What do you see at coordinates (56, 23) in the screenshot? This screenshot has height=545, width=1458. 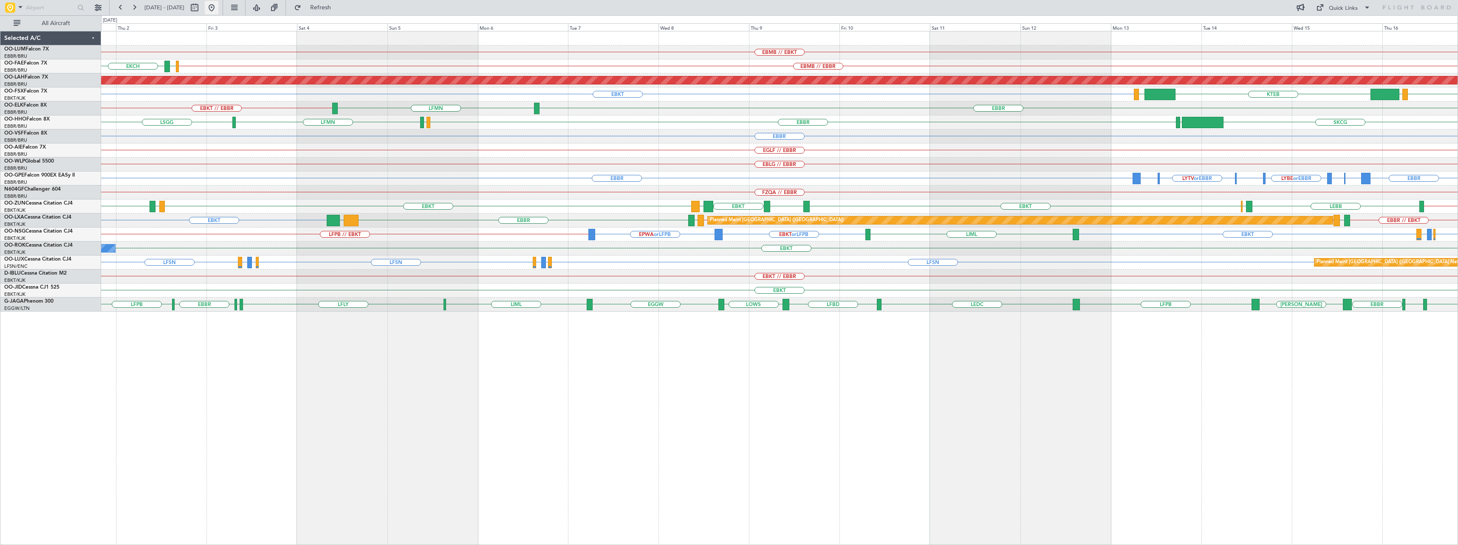 I see `span: All Aircraft` at bounding box center [56, 23].